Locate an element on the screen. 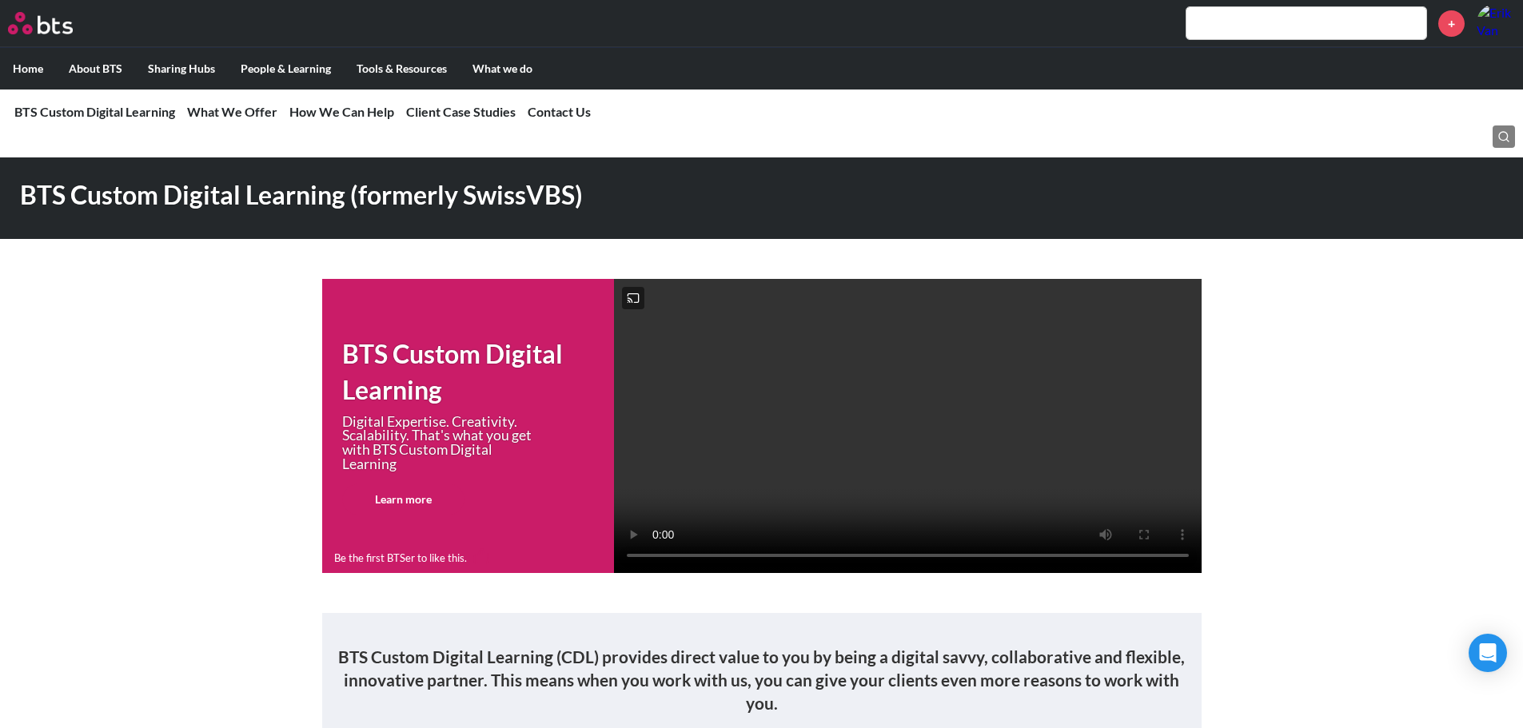 Image resolution: width=1523 pixels, height=728 pixels. h1: BTS Custom Digital Learning is located at coordinates (468, 372).